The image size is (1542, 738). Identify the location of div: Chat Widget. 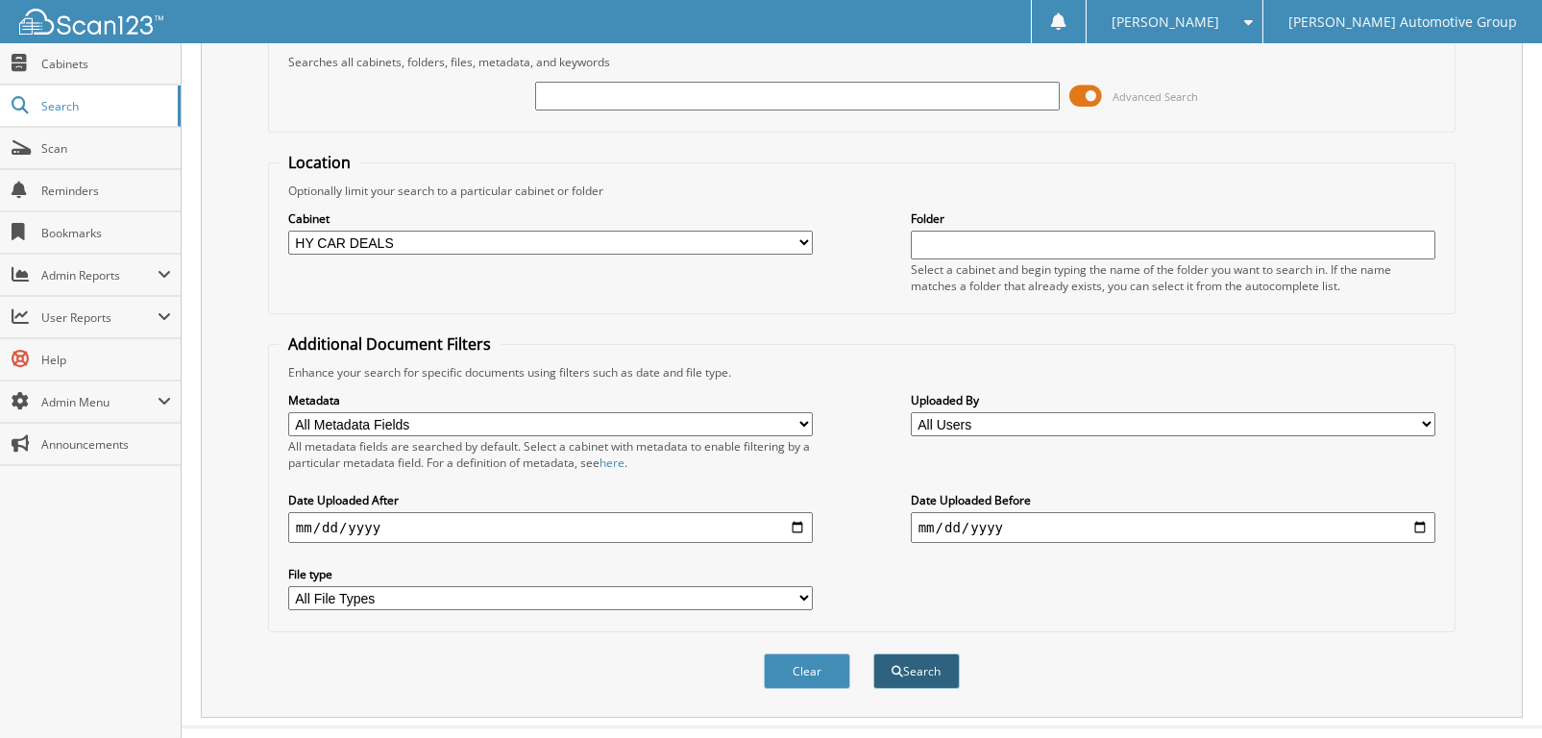
(1494, 692).